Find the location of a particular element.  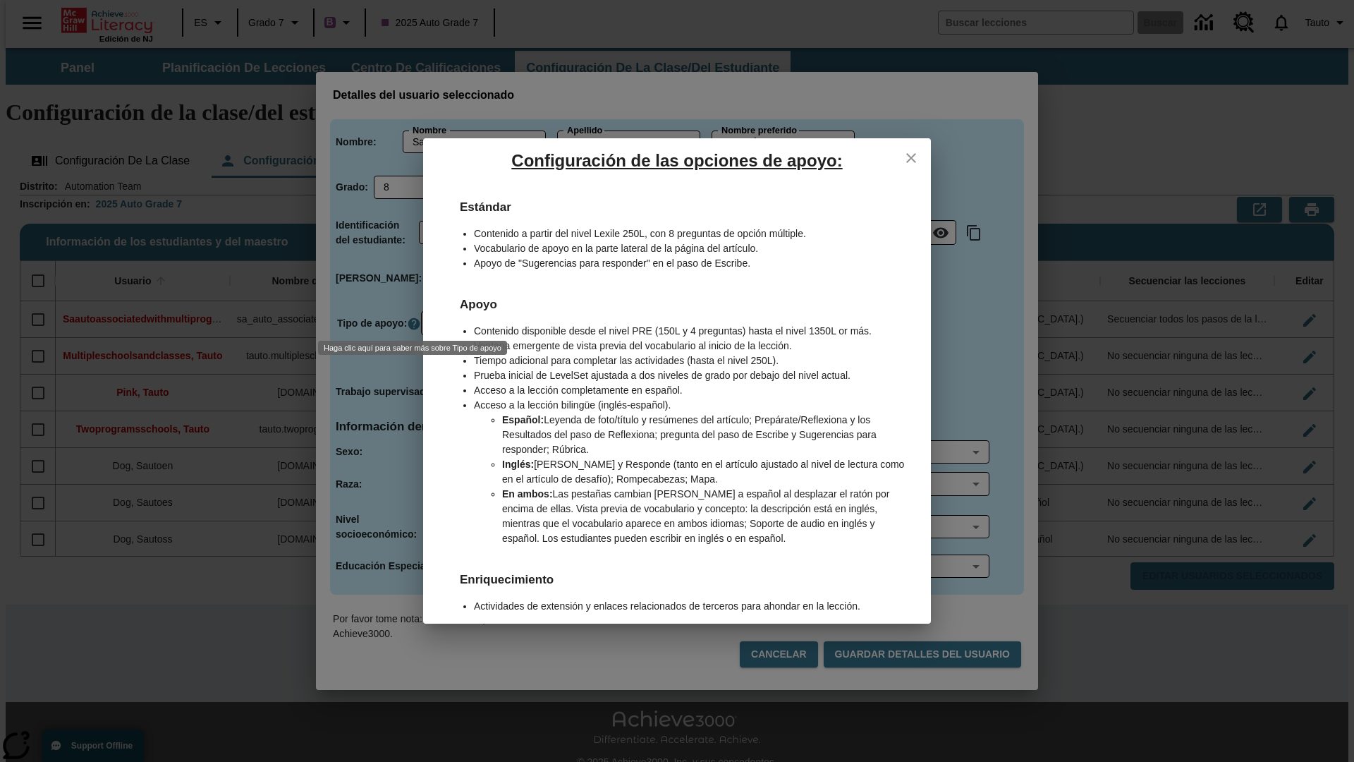

h5: Configuración de las opciones de apoyo: is located at coordinates (677, 161).